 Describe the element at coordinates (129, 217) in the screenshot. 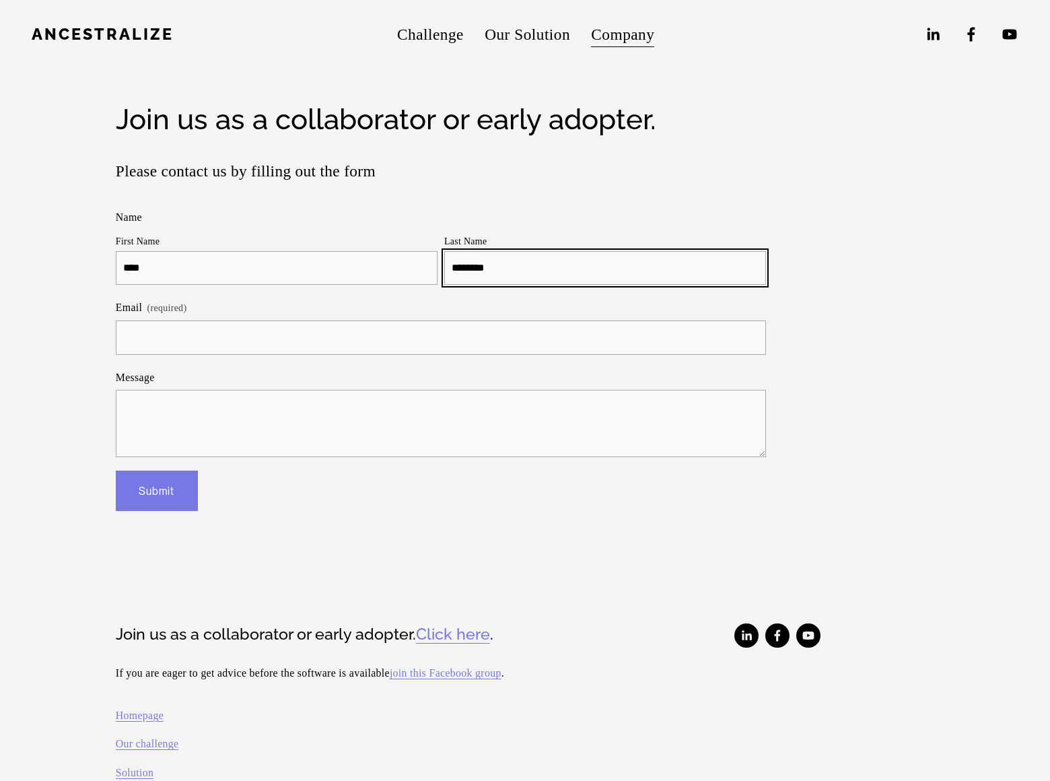

I see `span: Name` at that location.